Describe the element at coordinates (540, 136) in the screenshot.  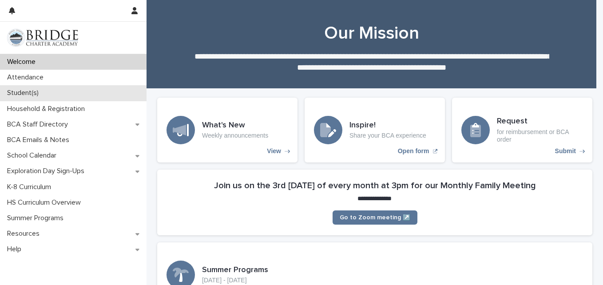
I see `p: for reimbursement or BCA order` at that location.